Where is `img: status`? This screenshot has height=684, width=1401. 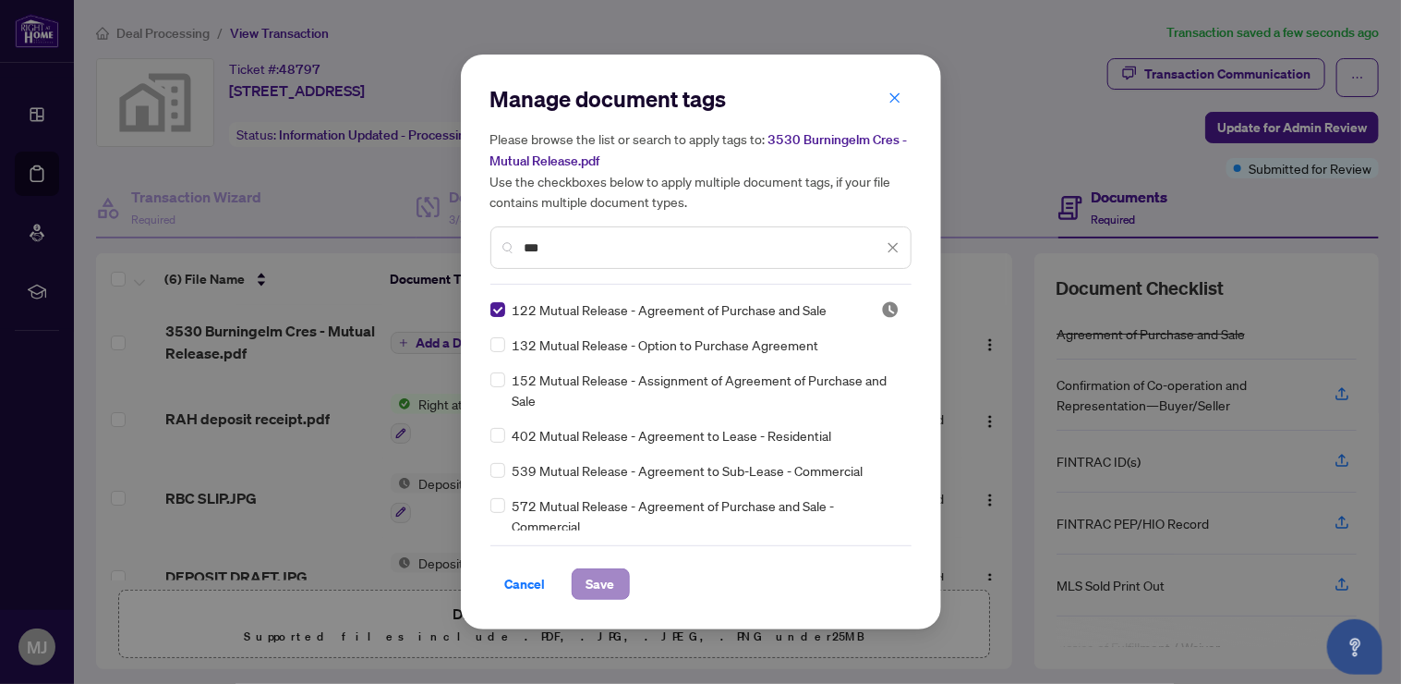
img: status is located at coordinates (891, 309).